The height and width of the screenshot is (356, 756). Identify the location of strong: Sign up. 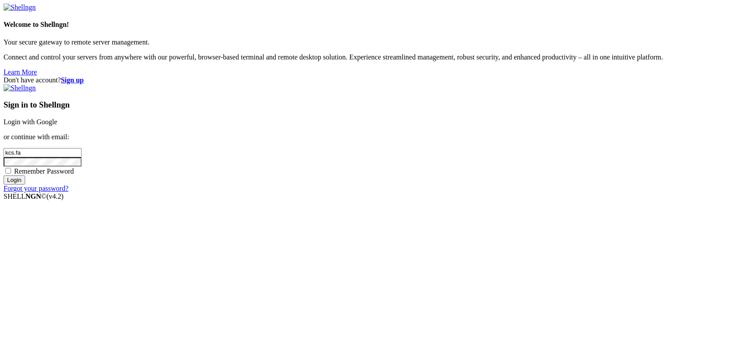
(72, 80).